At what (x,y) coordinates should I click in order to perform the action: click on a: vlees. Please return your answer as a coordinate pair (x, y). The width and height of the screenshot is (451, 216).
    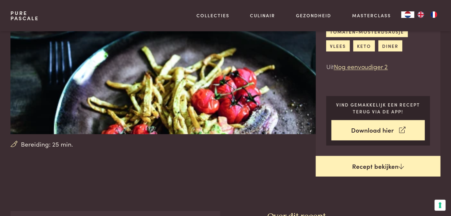
    Looking at the image, I should click on (338, 46).